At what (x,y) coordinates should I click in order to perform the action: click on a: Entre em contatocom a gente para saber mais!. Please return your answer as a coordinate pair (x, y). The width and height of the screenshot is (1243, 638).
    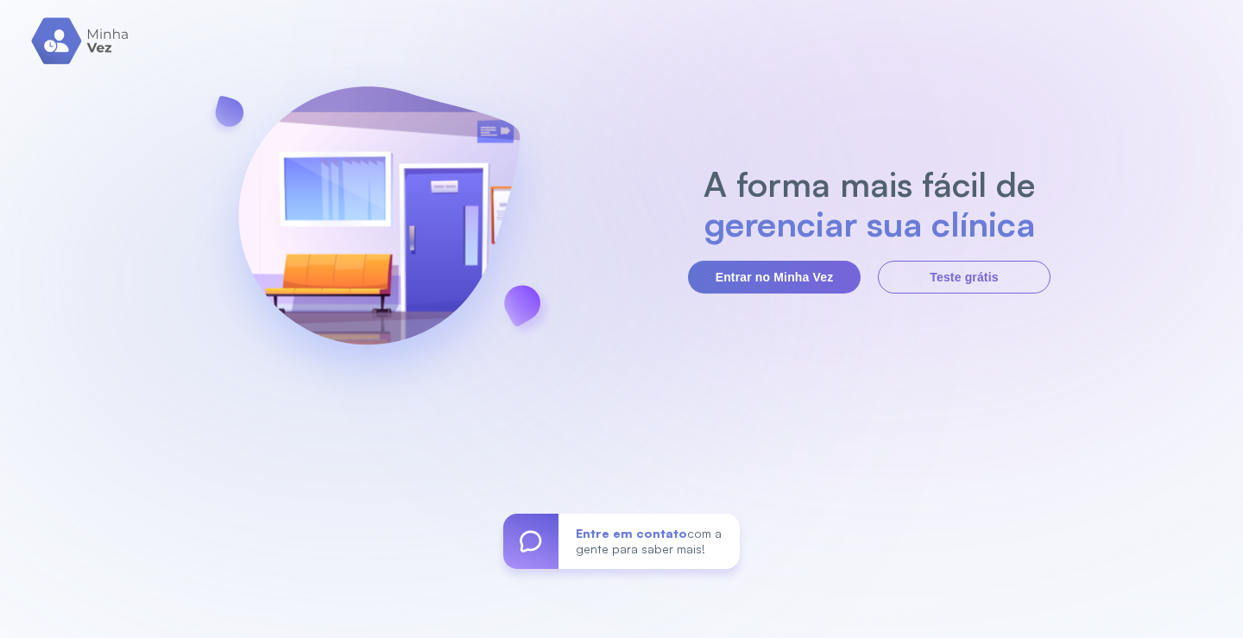
    Looking at the image, I should click on (622, 541).